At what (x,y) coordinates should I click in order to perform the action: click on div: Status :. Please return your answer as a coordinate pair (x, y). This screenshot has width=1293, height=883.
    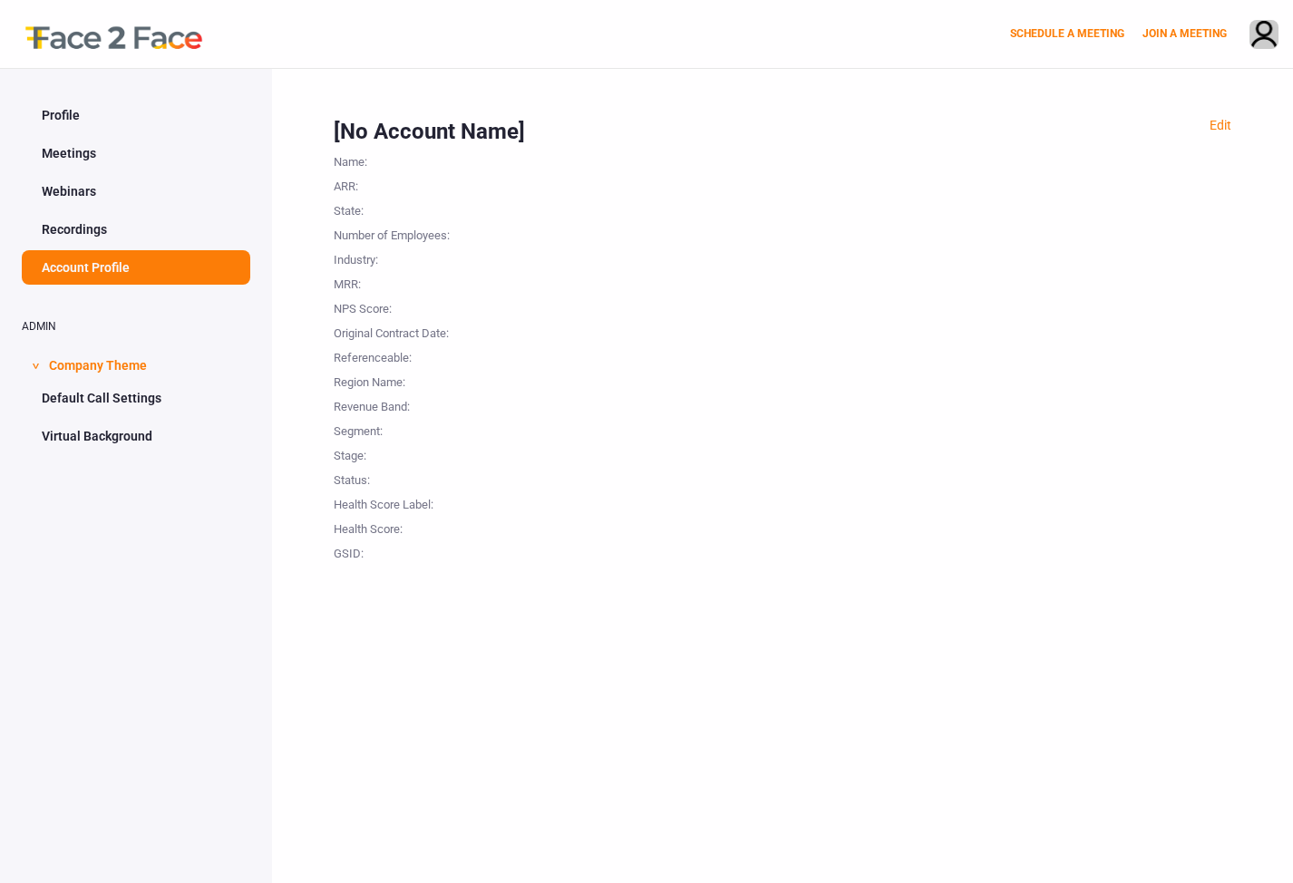
    Looking at the image, I should click on (424, 477).